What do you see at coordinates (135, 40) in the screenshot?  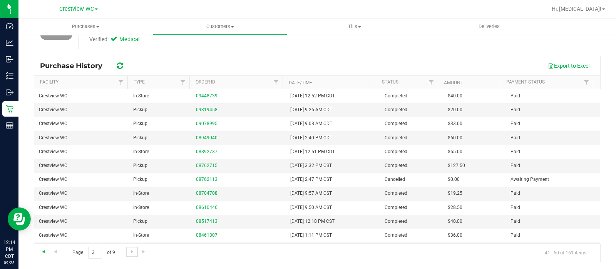 I see `span: Medical` at bounding box center [135, 40].